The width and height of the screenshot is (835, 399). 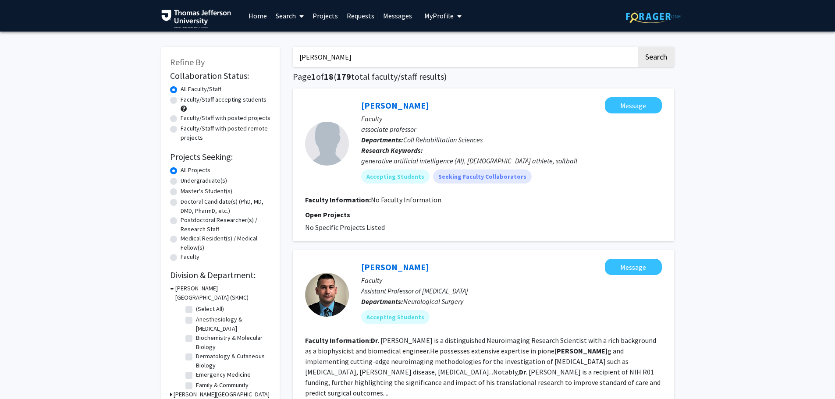 I want to click on label: (Select All), so click(x=210, y=309).